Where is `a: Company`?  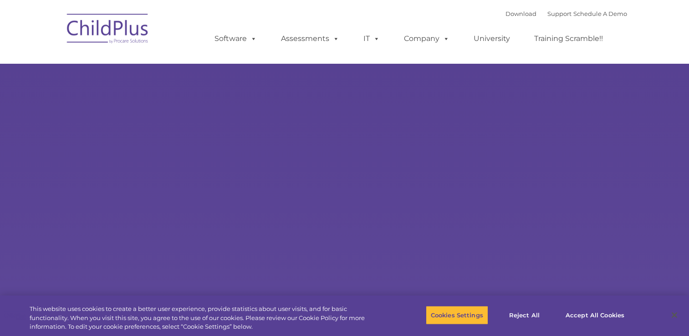 a: Company is located at coordinates (427, 39).